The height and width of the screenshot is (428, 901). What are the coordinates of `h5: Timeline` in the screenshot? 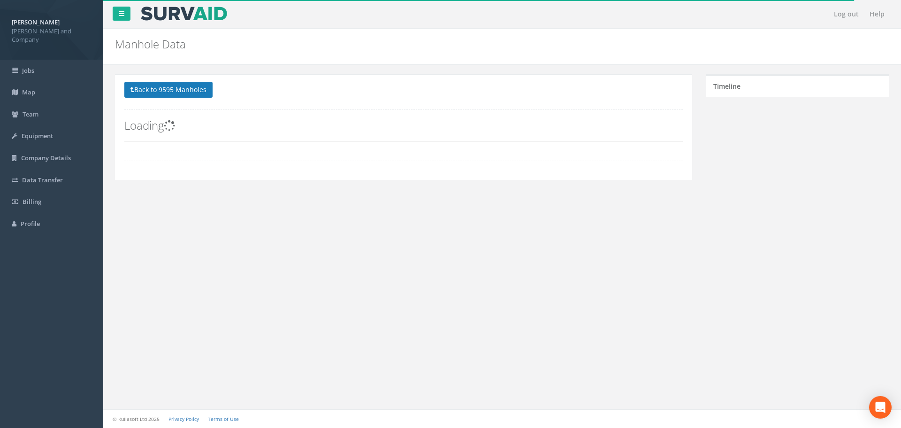 It's located at (727, 86).